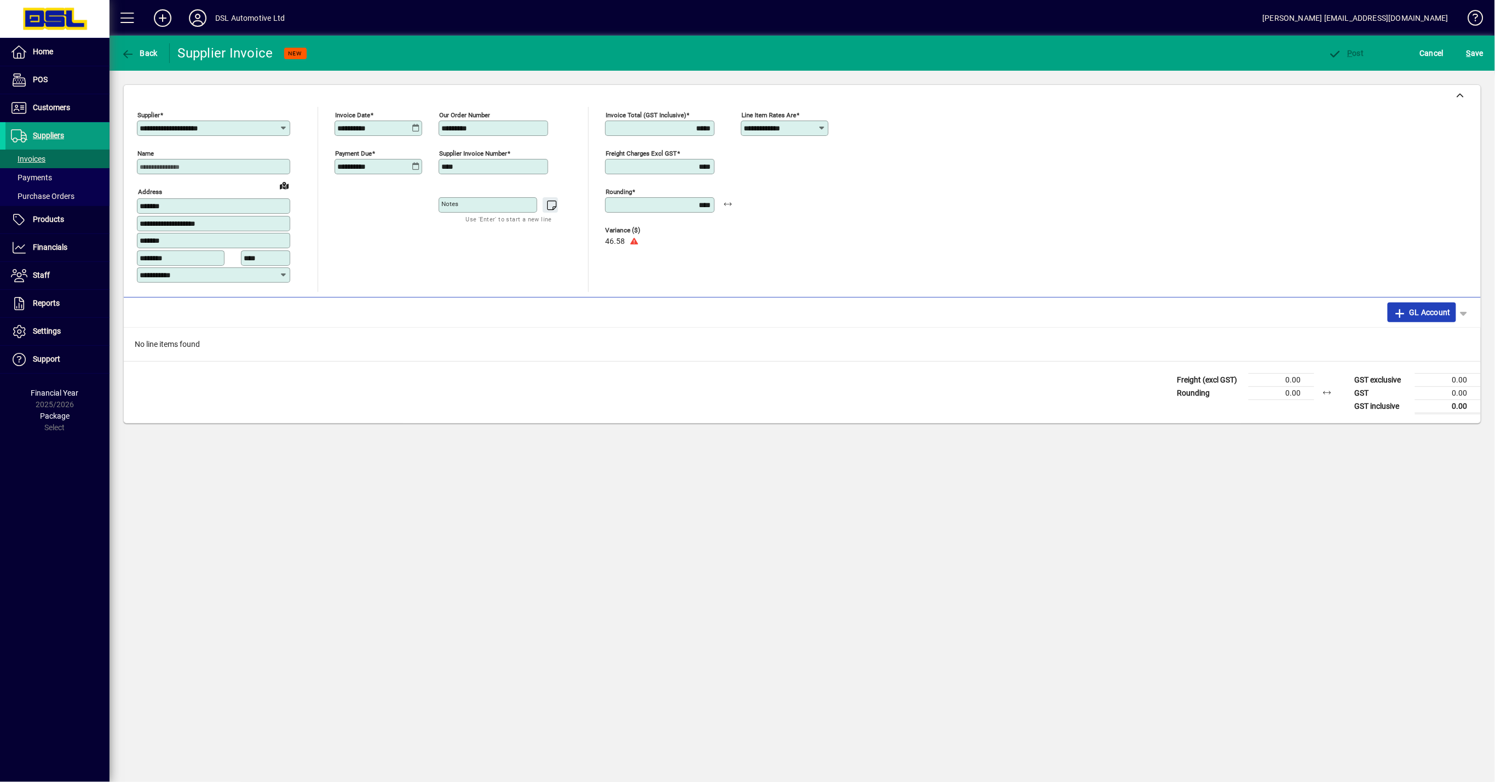 Image resolution: width=1495 pixels, height=782 pixels. Describe the element at coordinates (58, 159) in the screenshot. I see `a: Invoices` at that location.